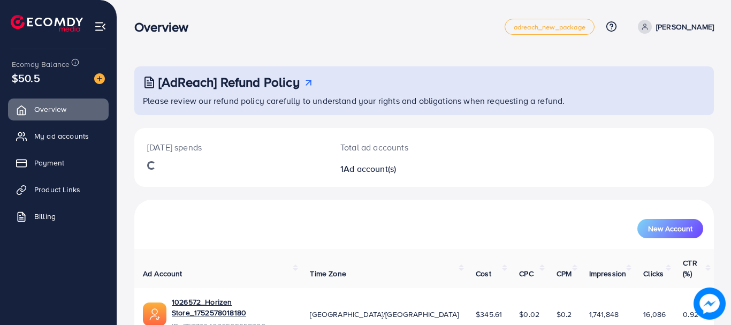  I want to click on span: $345.61, so click(488, 314).